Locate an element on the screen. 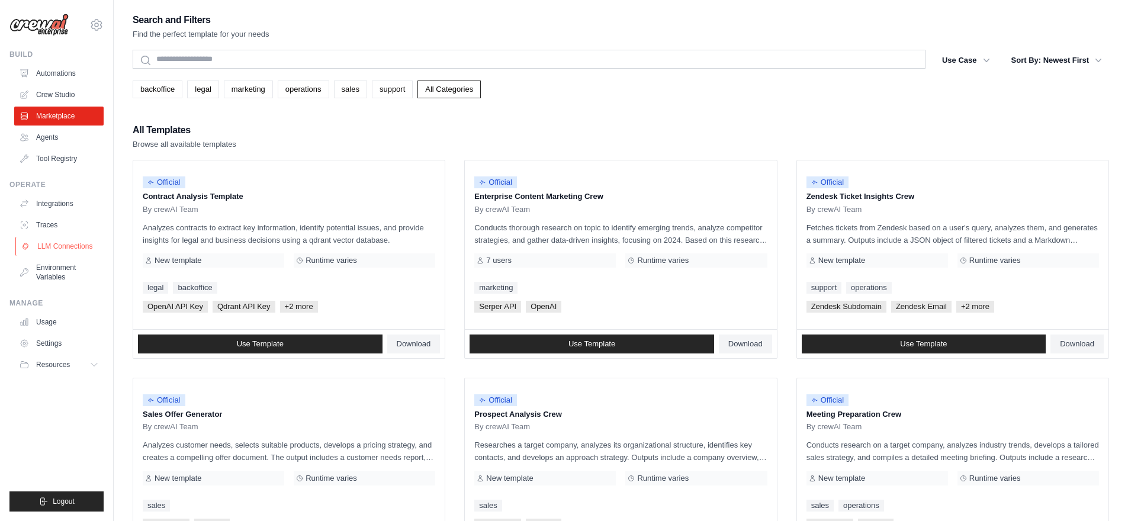 The height and width of the screenshot is (521, 1128). a: Automations is located at coordinates (59, 73).